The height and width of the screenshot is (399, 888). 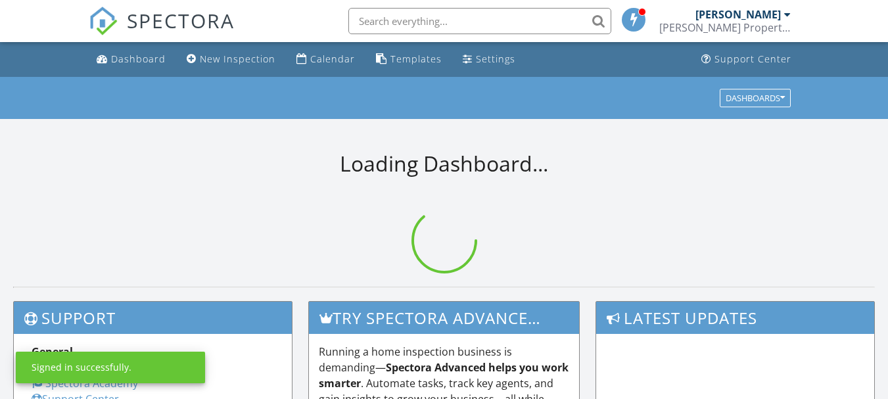 I want to click on a: SPECTORA, so click(x=162, y=32).